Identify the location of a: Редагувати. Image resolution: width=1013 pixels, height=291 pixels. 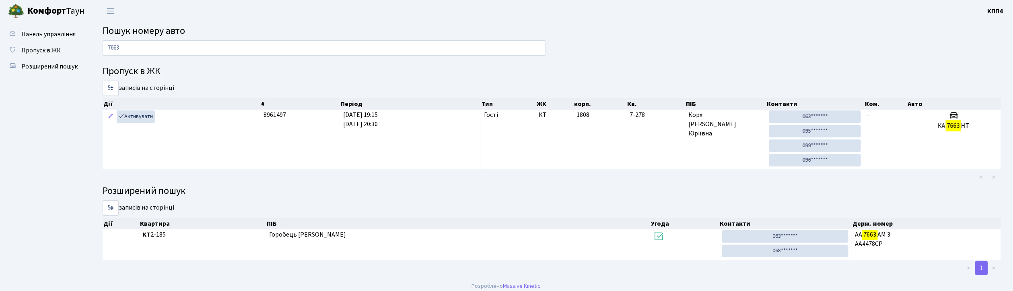
(111, 116).